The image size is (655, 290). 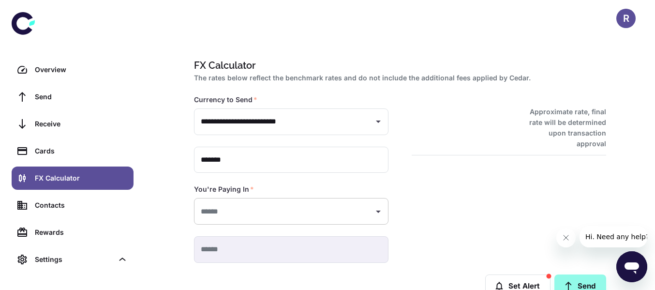 I want to click on a: Cards, so click(x=73, y=151).